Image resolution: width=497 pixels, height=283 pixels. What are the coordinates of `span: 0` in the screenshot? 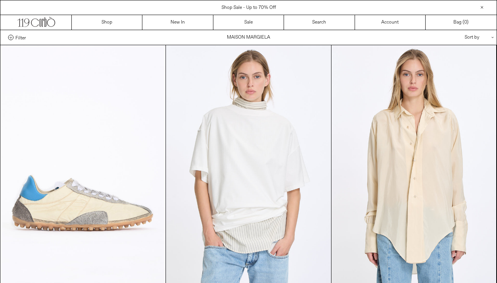 It's located at (465, 22).